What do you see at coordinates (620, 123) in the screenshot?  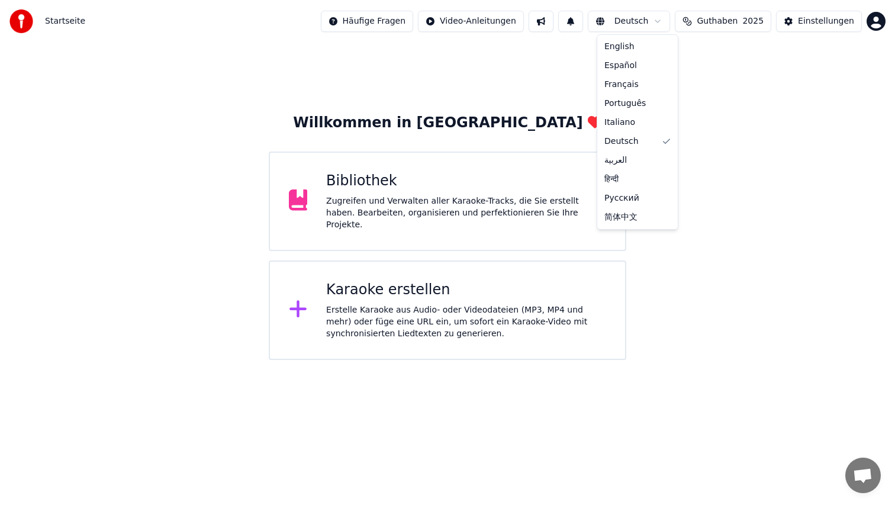 I see `span: Italiano` at bounding box center [620, 123].